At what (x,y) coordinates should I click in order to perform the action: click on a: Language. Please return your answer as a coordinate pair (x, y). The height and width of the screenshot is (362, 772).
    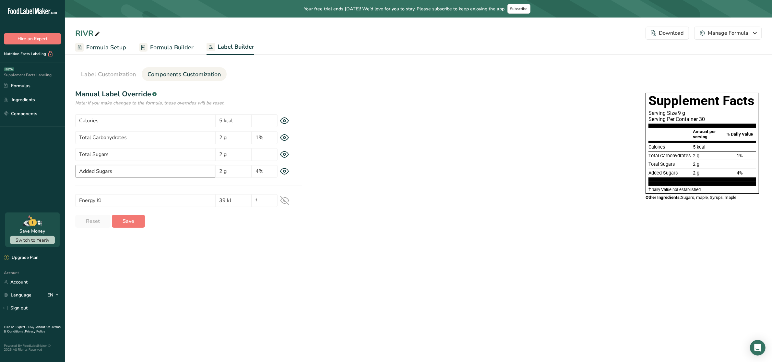
    Looking at the image, I should click on (18, 295).